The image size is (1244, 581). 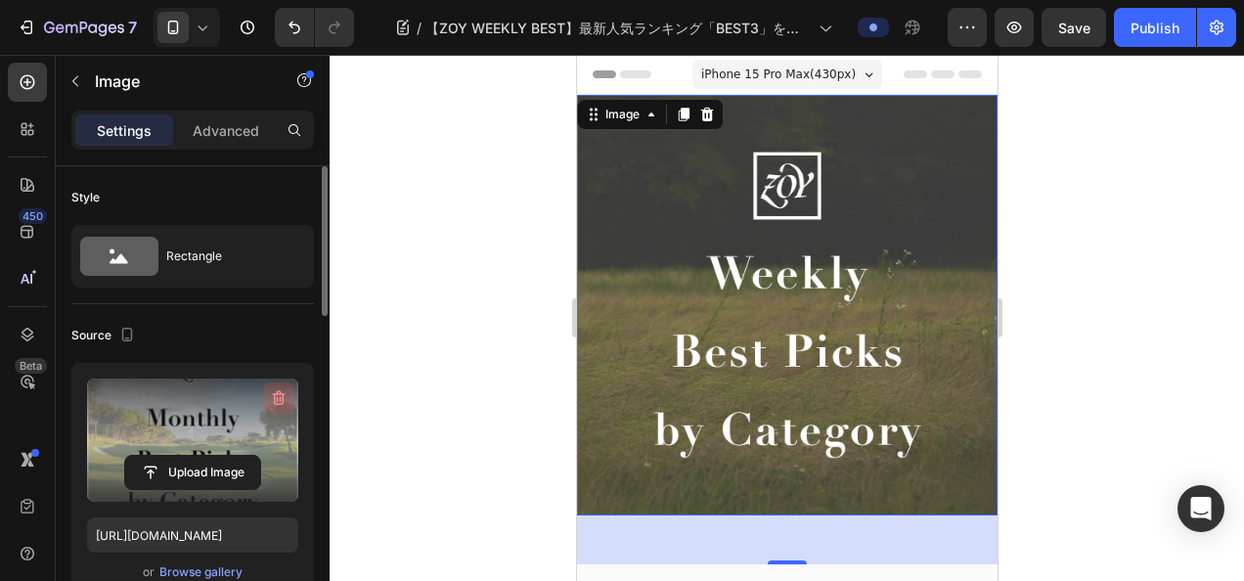 I want to click on p: Settings, so click(x=124, y=130).